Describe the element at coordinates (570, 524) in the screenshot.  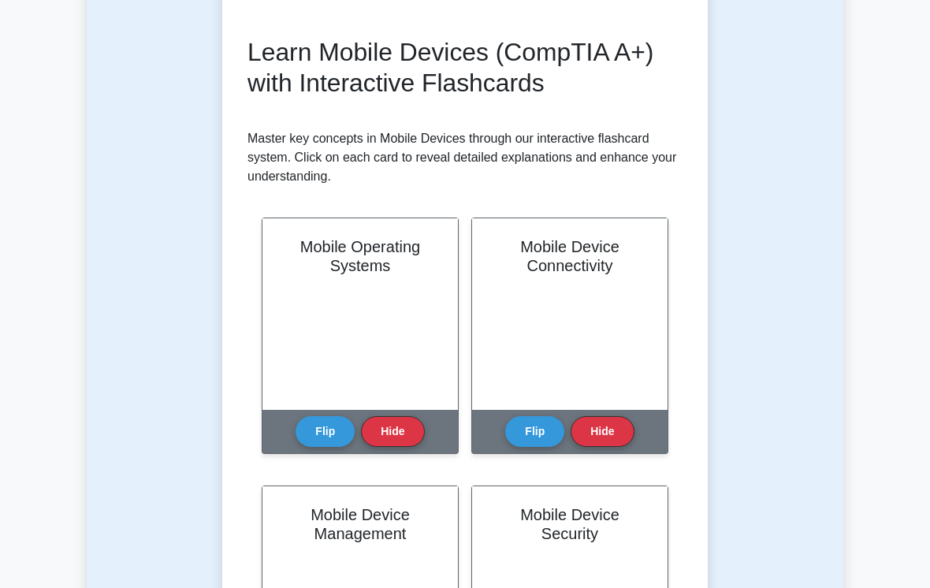
I see `h2: Mobile Device Security` at that location.